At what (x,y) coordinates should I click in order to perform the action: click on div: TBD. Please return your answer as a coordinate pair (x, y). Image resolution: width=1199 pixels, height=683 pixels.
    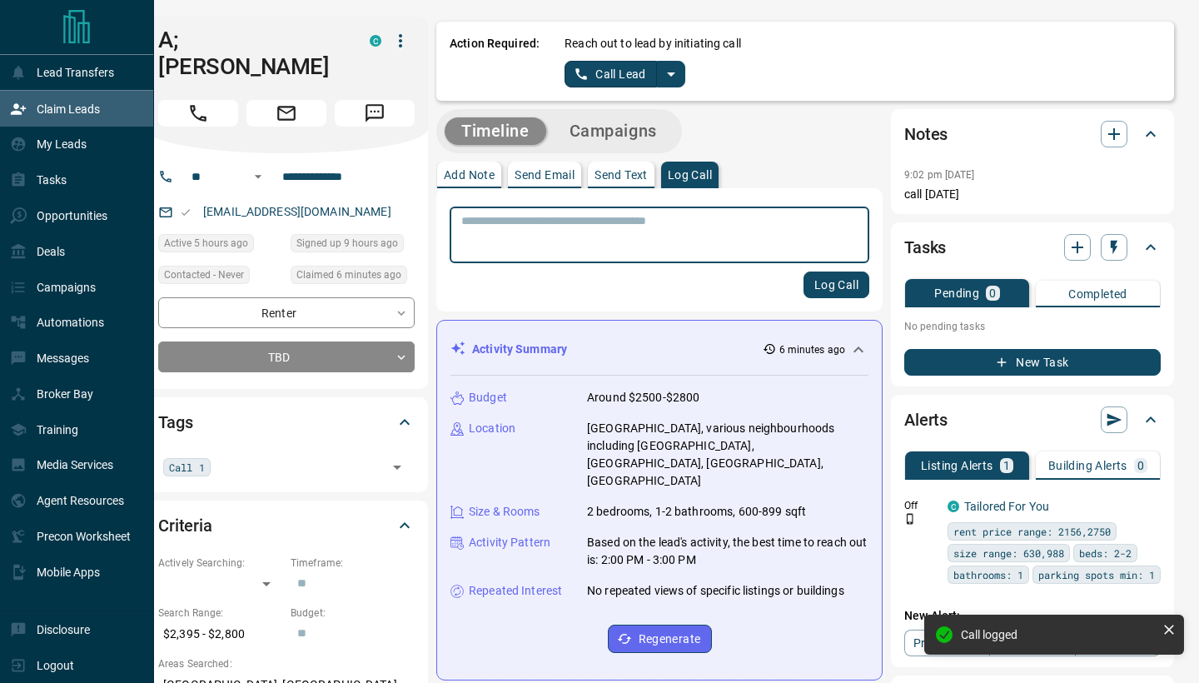
    Looking at the image, I should click on (286, 356).